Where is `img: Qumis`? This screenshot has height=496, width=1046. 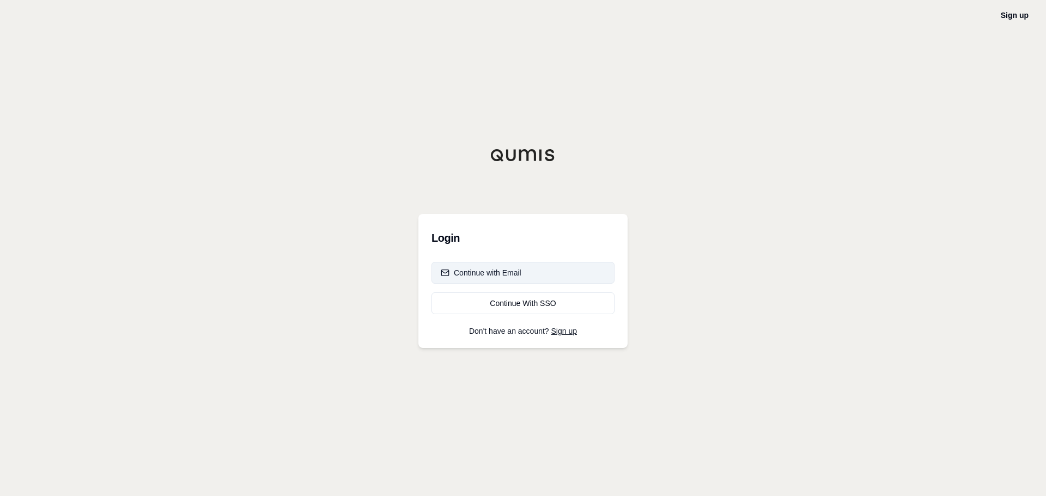 img: Qumis is located at coordinates (523, 155).